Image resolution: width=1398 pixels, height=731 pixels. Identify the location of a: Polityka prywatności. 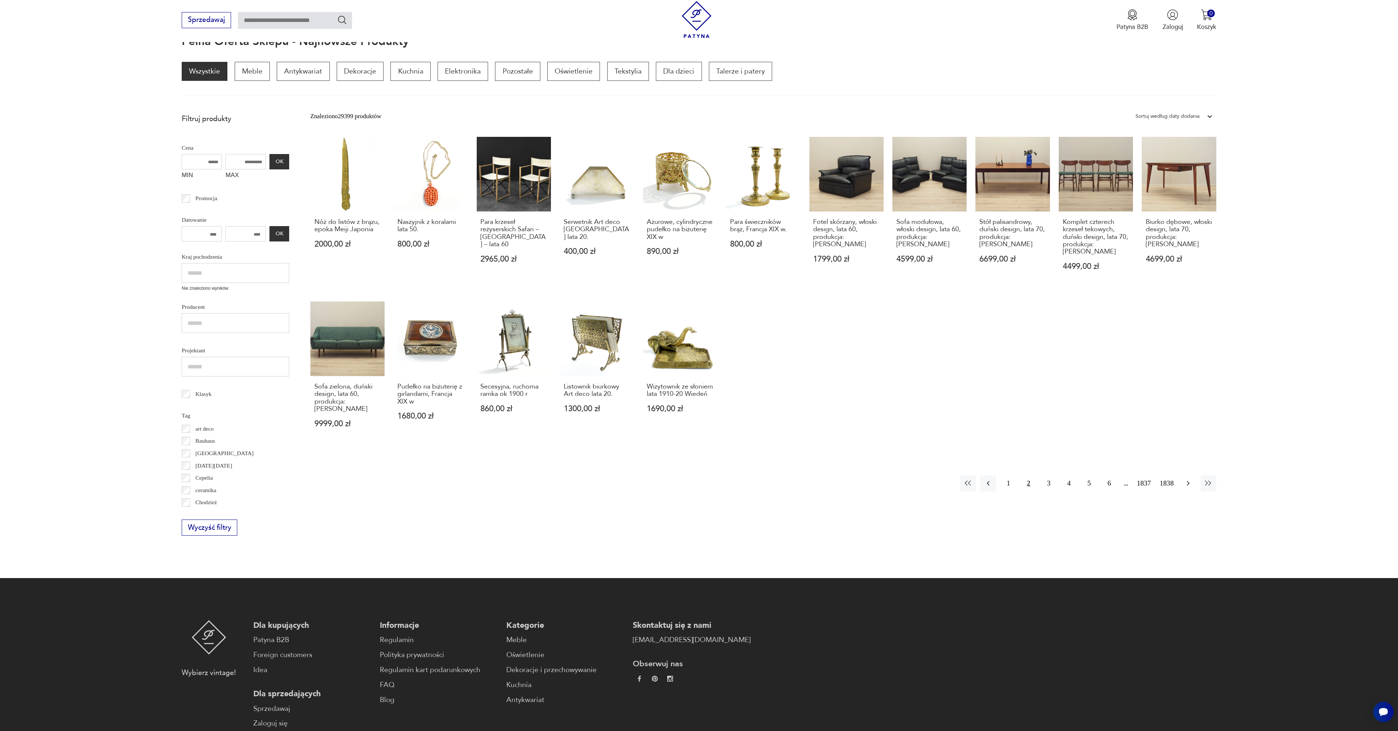
(439, 654).